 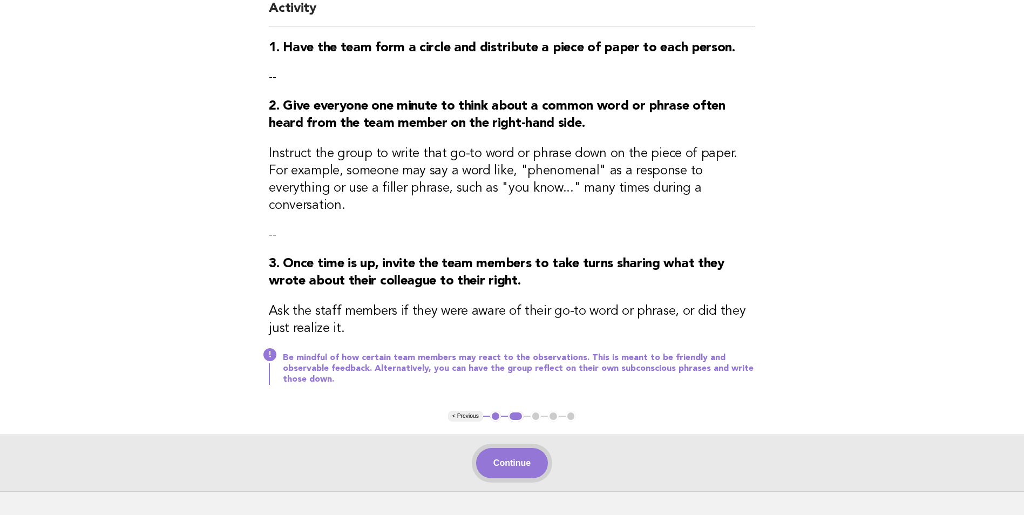 What do you see at coordinates (497, 273) in the screenshot?
I see `strong: 3. Once time is up, invite the team members to take turns sharing what they wrote about their col...` at bounding box center [497, 273].